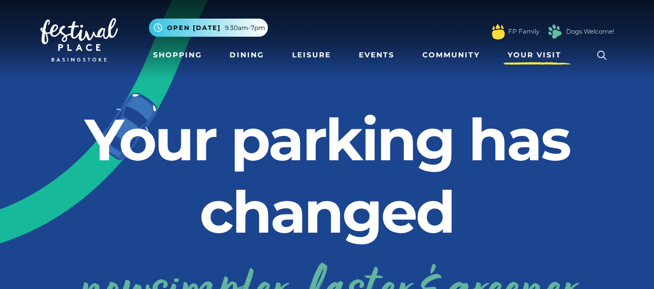 Image resolution: width=654 pixels, height=289 pixels. Describe the element at coordinates (537, 55) in the screenshot. I see `a: Your Visit` at that location.